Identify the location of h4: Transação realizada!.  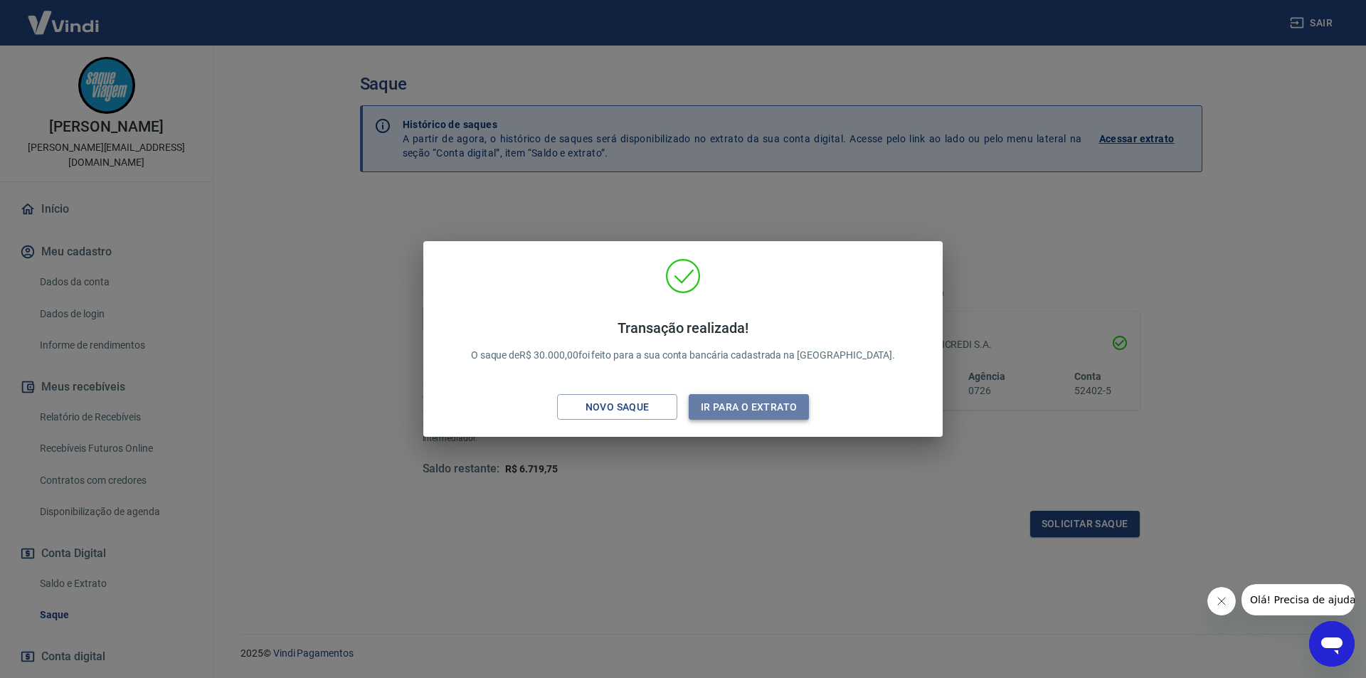
(683, 328).